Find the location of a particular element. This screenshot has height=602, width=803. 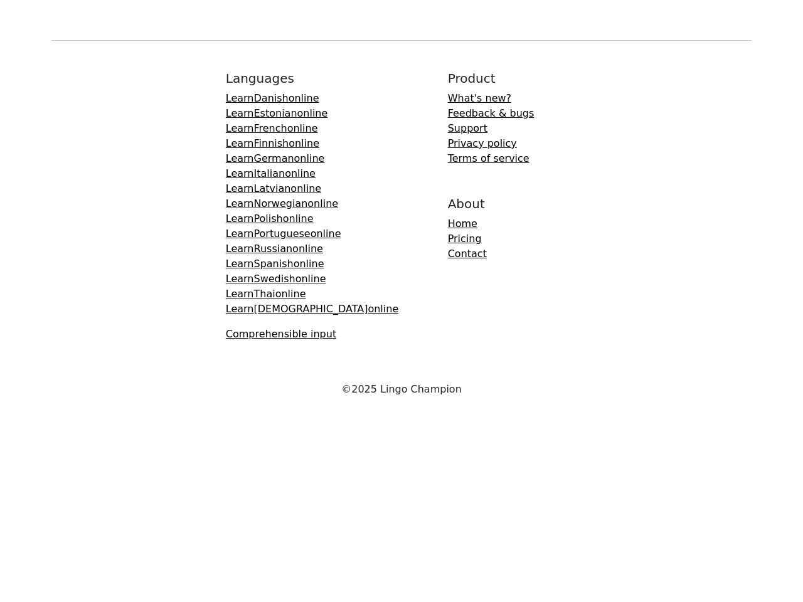

a: Support is located at coordinates (467, 128).